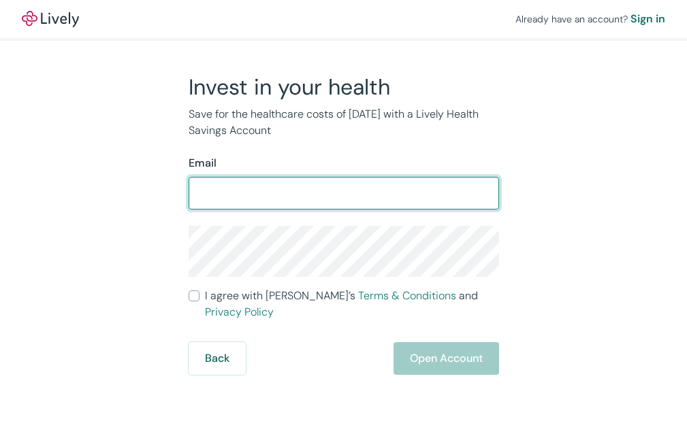 The image size is (687, 436). What do you see at coordinates (239, 312) in the screenshot?
I see `a: Privacy Policy` at bounding box center [239, 312].